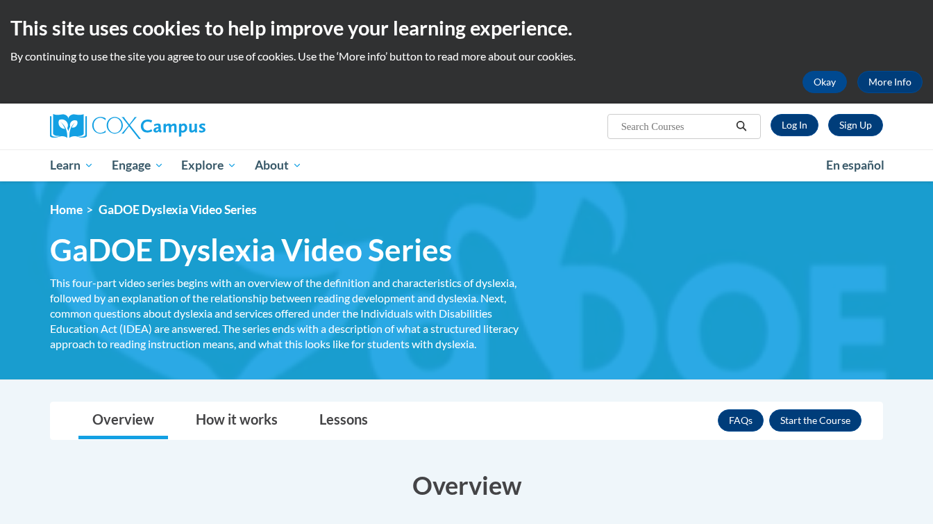 This screenshot has height=524, width=933. Describe the element at coordinates (137, 165) in the screenshot. I see `a: Engage` at that location.